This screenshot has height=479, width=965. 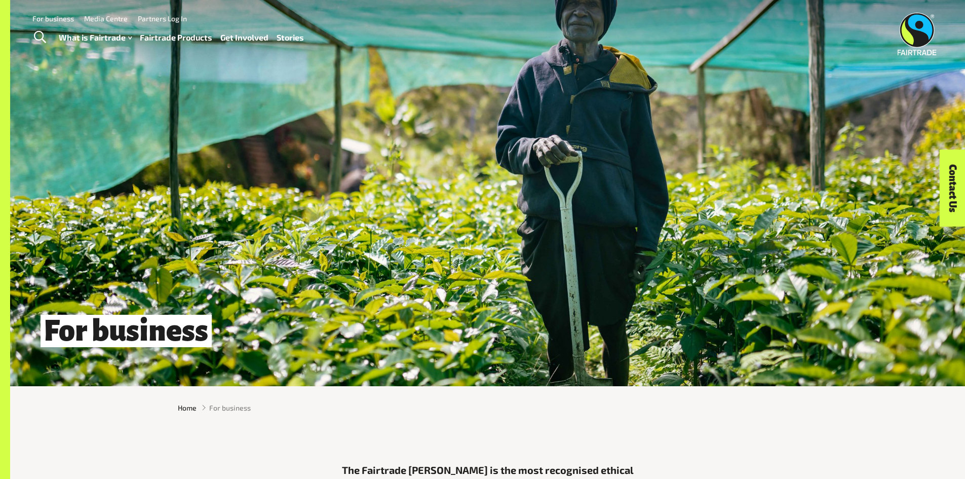 I want to click on a: Get Involved, so click(x=244, y=37).